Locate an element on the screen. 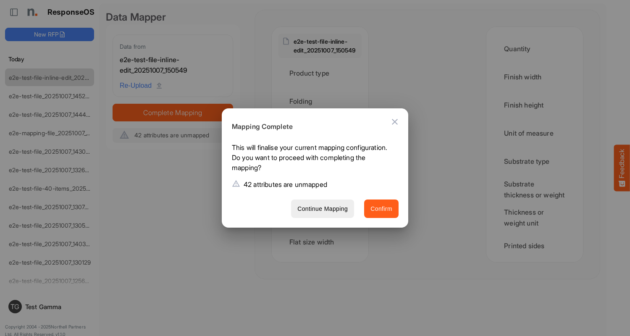 Image resolution: width=630 pixels, height=336 pixels. button: Confirm is located at coordinates (381, 209).